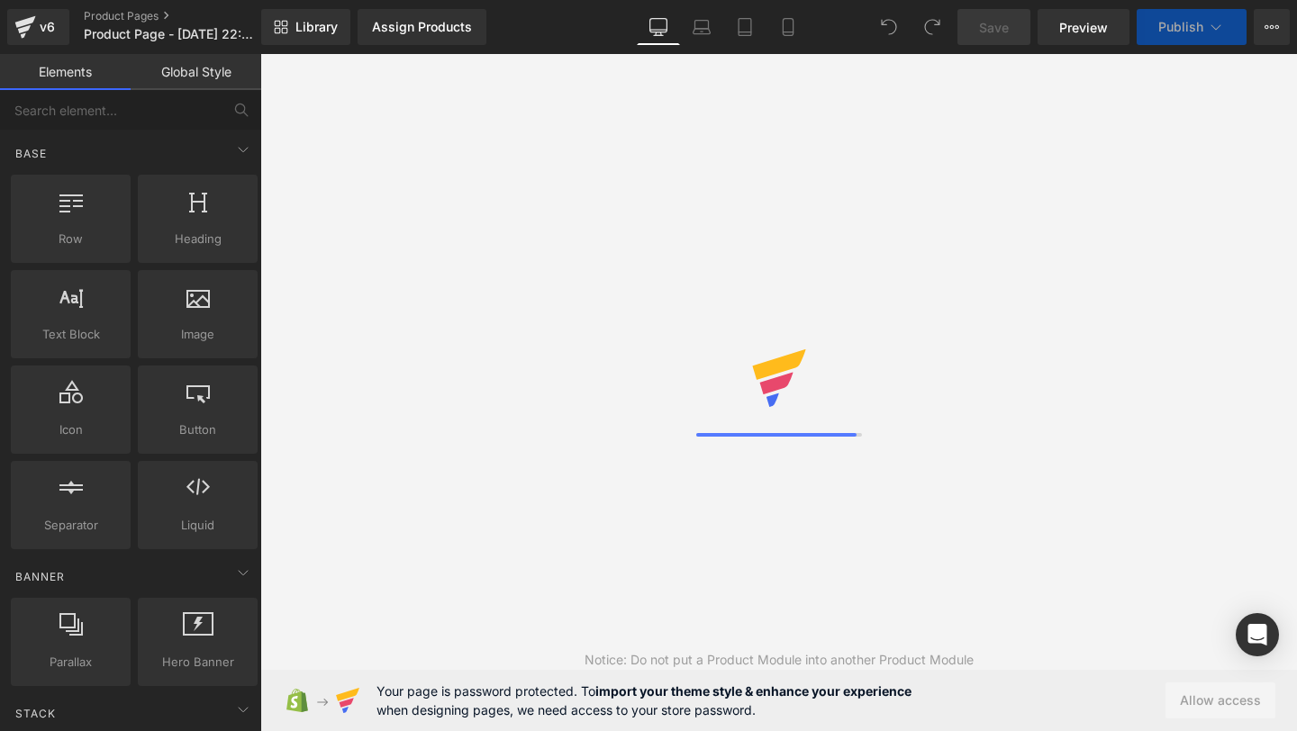 The width and height of the screenshot is (1297, 731). What do you see at coordinates (31, 153) in the screenshot?
I see `span: Base` at bounding box center [31, 153].